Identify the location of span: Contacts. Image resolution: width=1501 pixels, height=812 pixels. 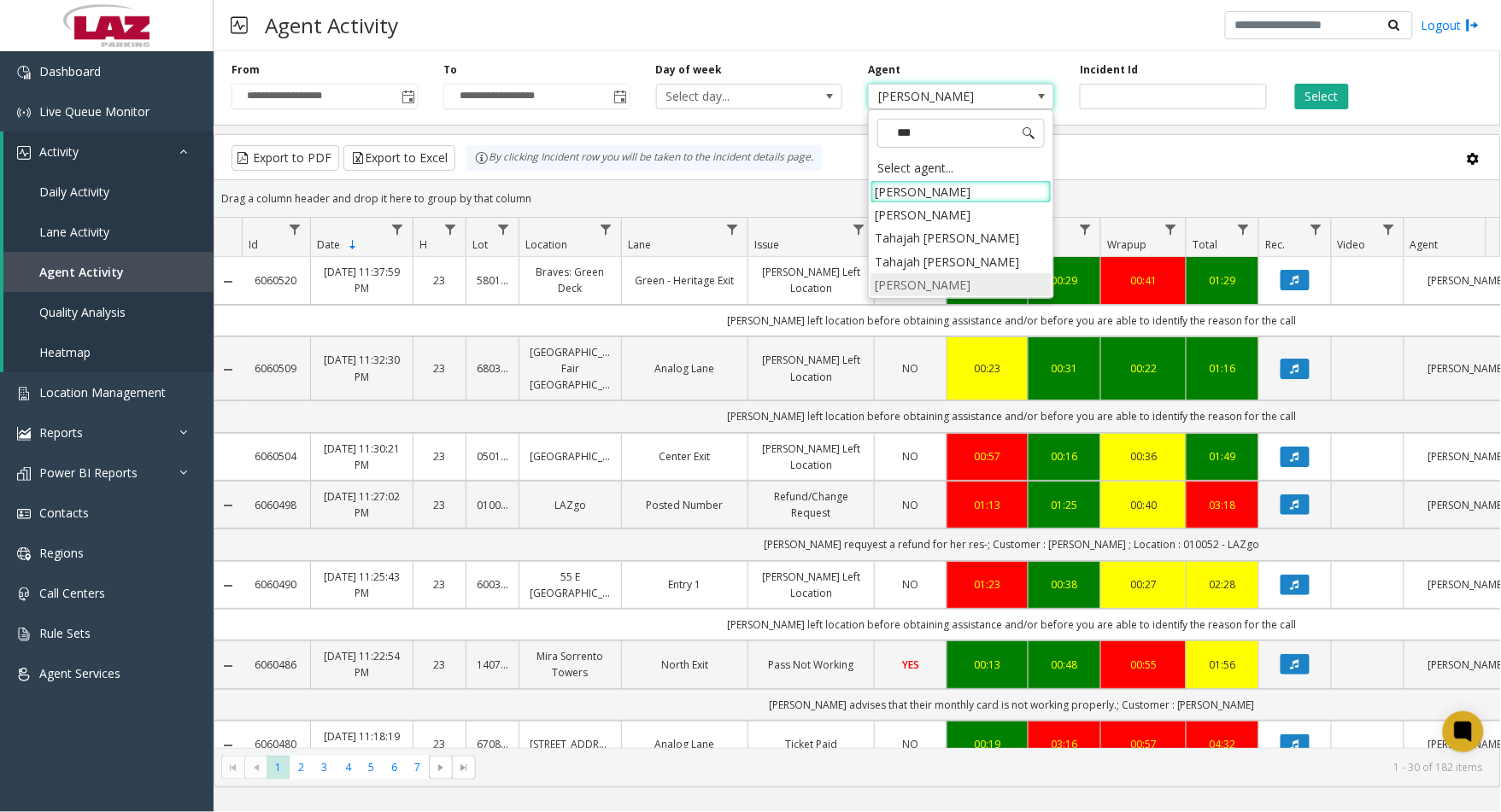
(64, 512).